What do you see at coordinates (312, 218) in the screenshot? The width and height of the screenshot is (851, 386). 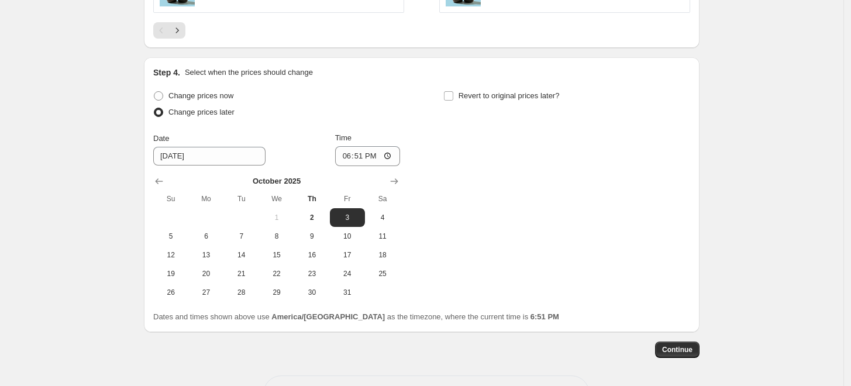 I see `button: Today Thursday October 2 2025` at bounding box center [312, 218].